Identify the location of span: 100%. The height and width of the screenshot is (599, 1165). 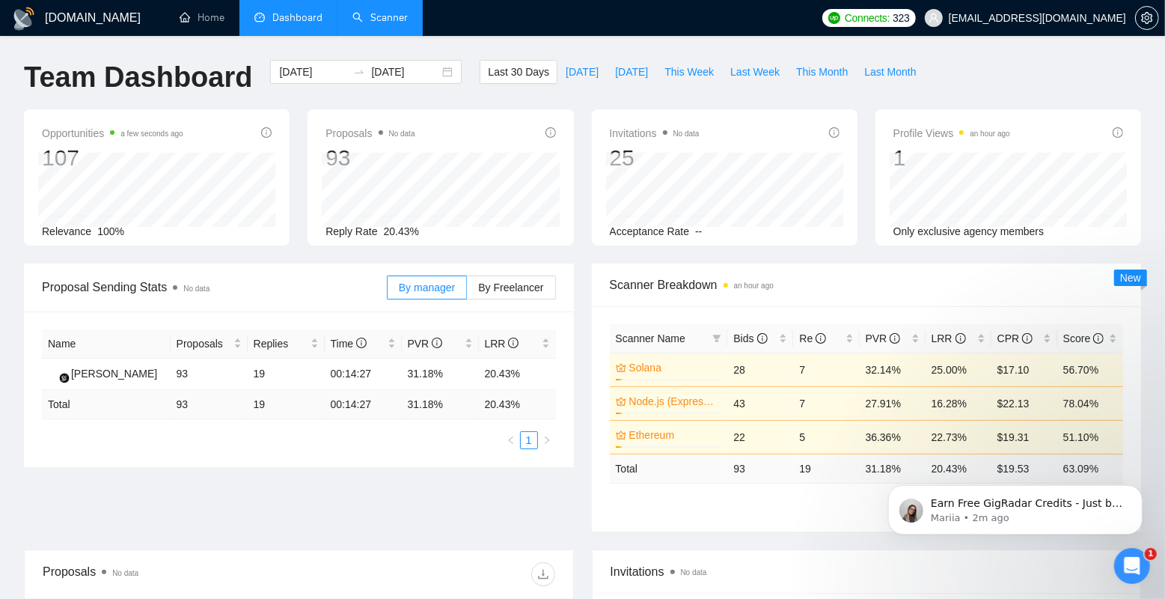
(111, 231).